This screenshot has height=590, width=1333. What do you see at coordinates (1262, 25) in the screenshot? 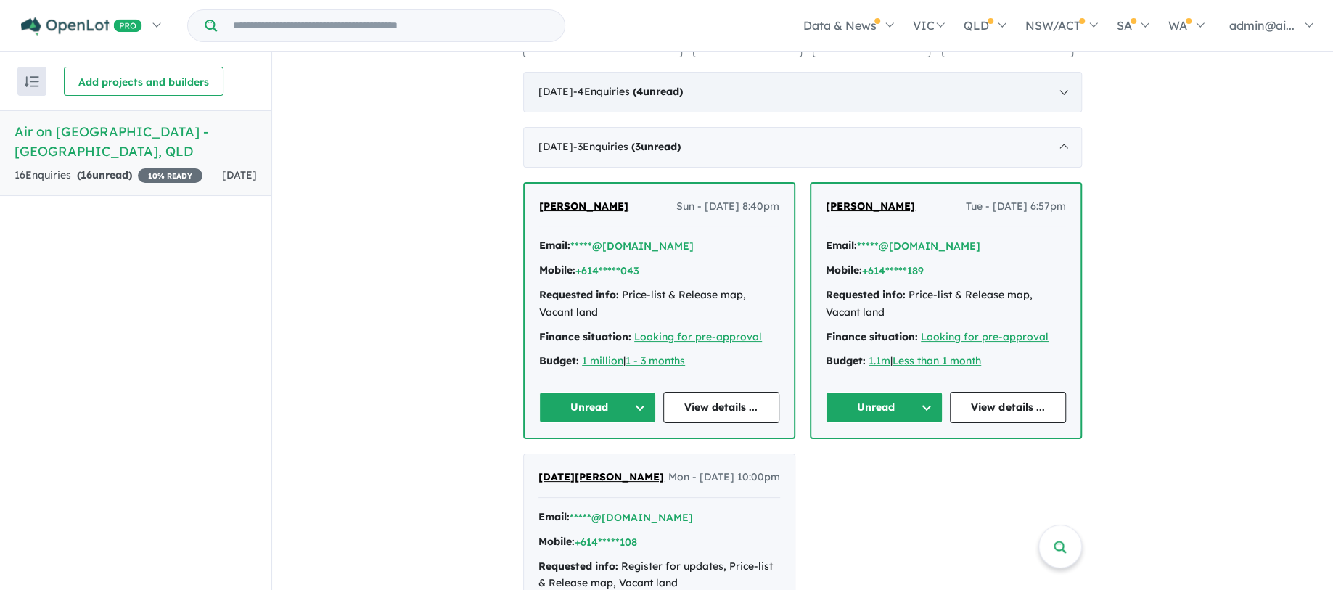
I see `span: admin@ai...` at bounding box center [1262, 25].